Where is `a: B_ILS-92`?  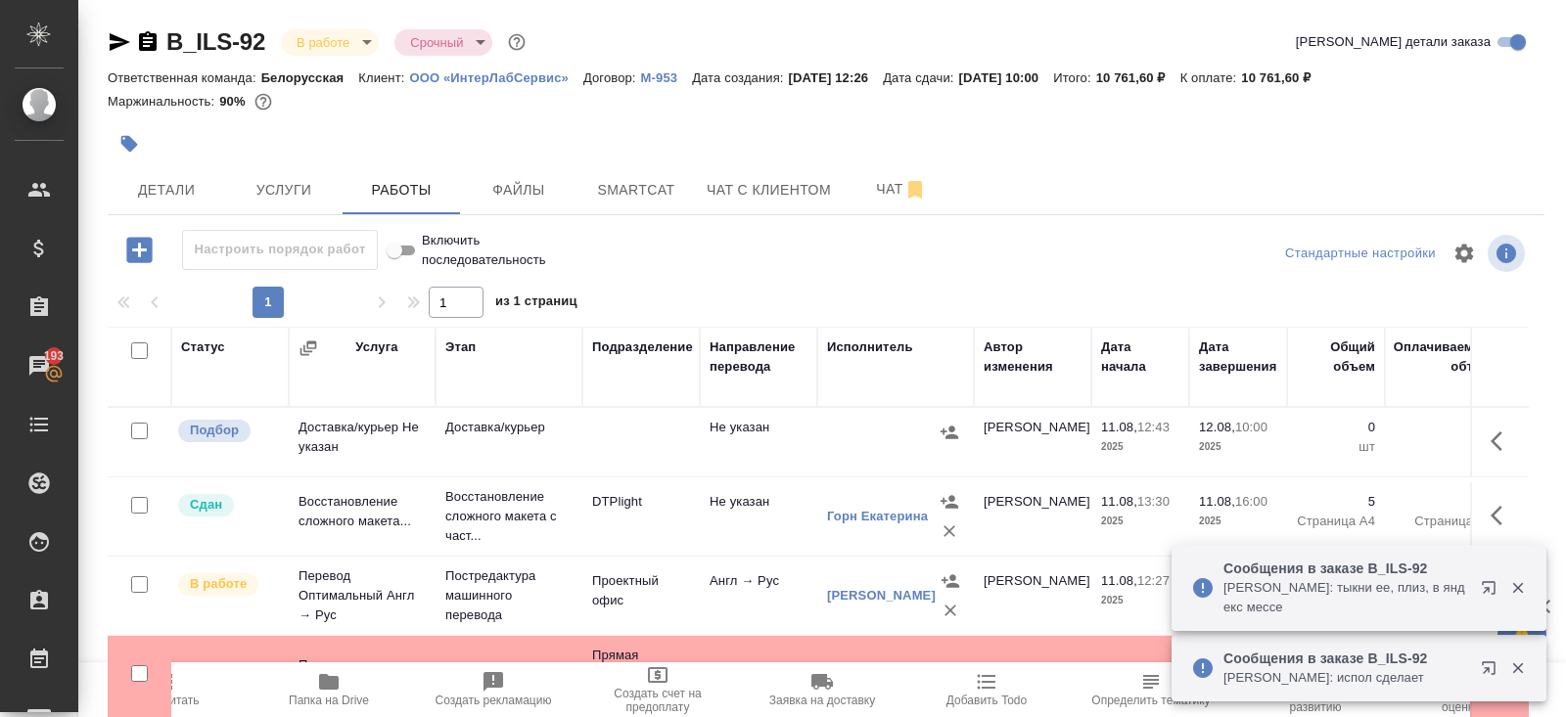
a: B_ILS-92 is located at coordinates (215, 41).